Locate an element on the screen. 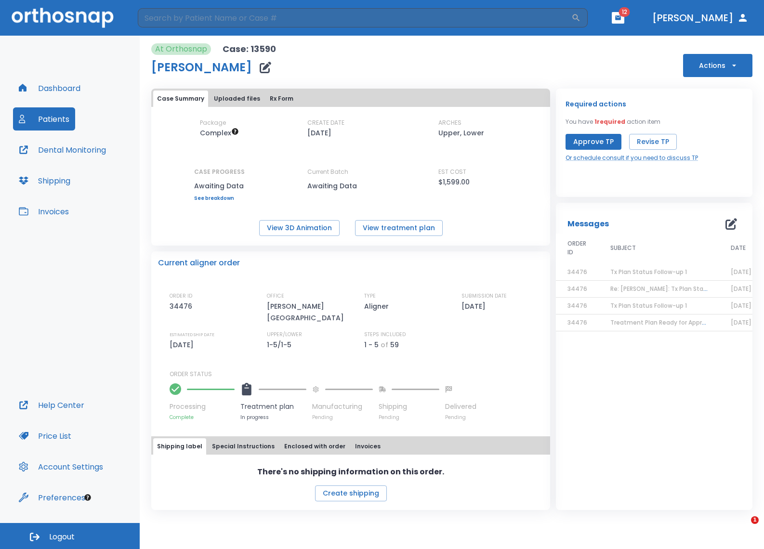 This screenshot has height=549, width=764. p: You have action item is located at coordinates (613, 122).